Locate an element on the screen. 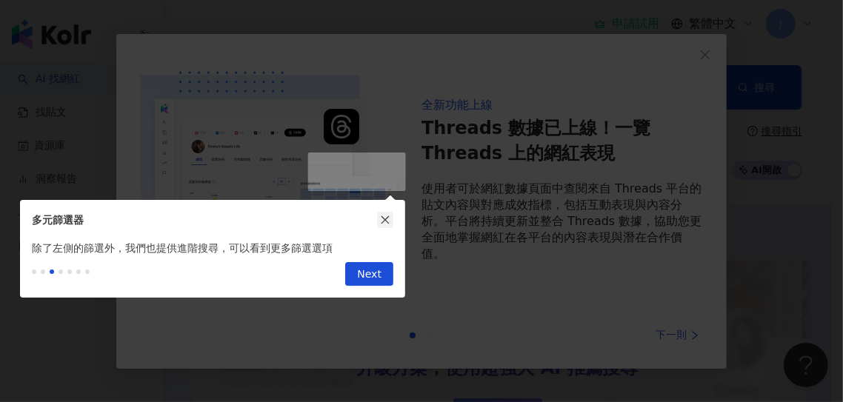  button: close is located at coordinates (385, 220).